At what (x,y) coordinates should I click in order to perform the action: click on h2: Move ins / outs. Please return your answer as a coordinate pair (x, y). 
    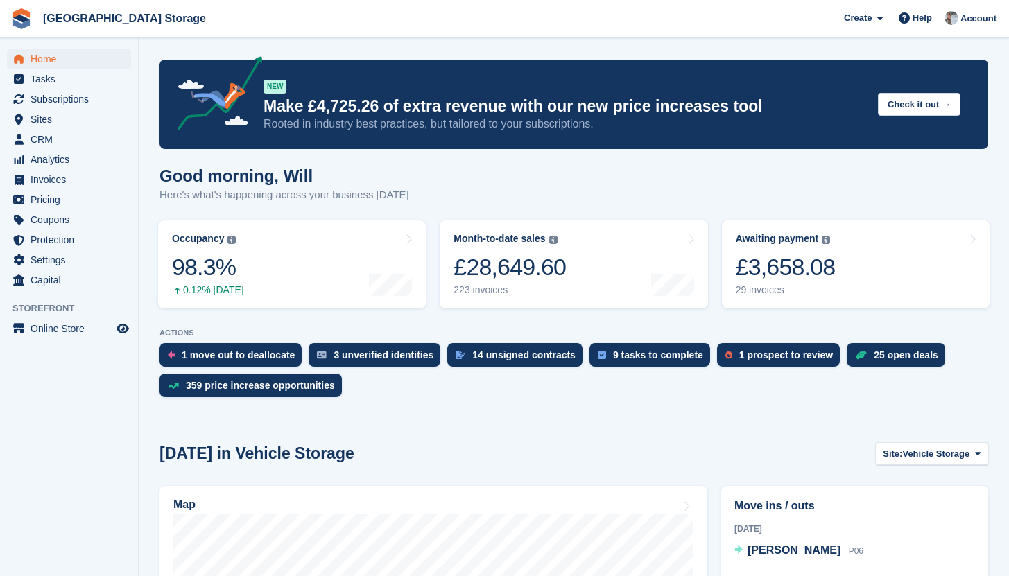
    Looking at the image, I should click on (854, 506).